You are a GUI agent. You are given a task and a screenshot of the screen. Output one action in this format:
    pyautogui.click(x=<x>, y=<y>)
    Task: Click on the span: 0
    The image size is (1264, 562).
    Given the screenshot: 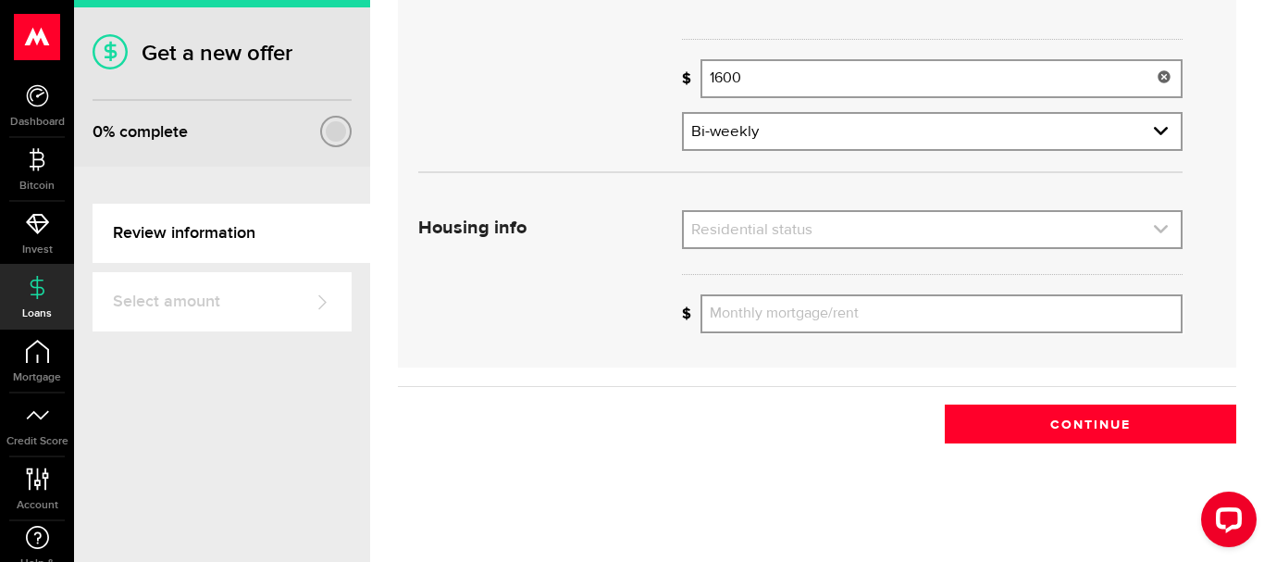 What is the action you would take?
    pyautogui.click(x=97, y=131)
    